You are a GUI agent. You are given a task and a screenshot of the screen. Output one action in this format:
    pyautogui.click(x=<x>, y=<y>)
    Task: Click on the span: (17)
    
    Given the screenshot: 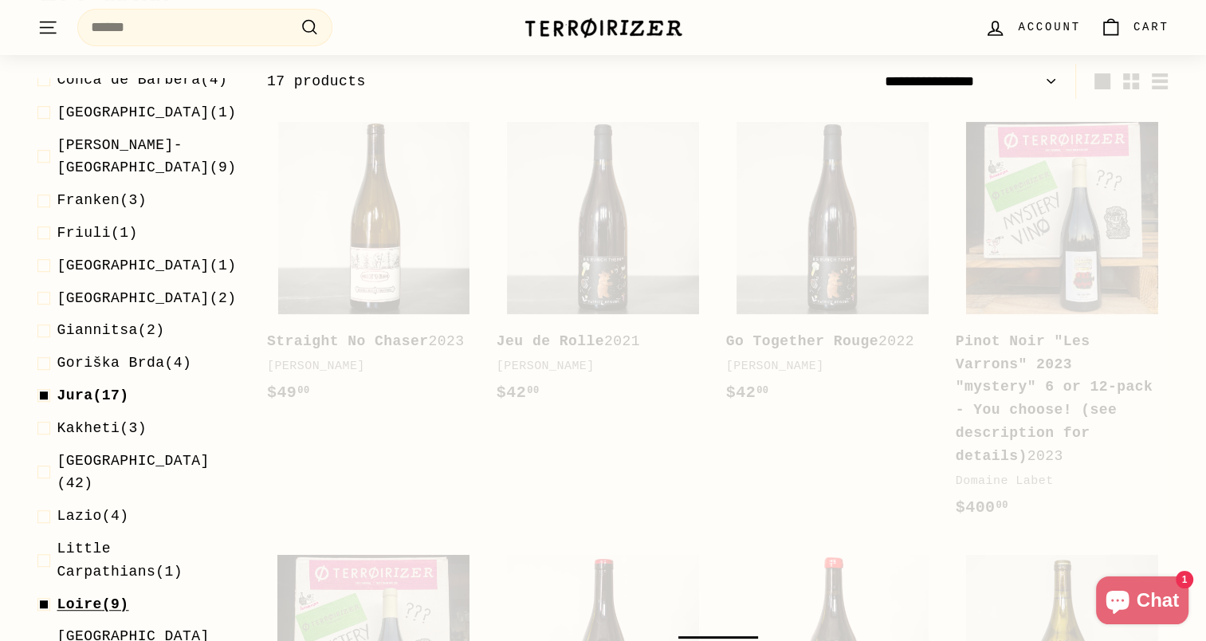 What is the action you would take?
    pyautogui.click(x=93, y=395)
    